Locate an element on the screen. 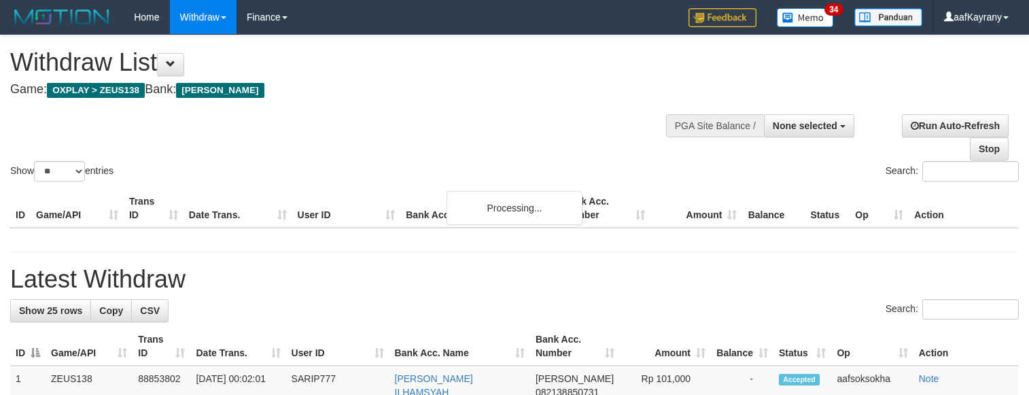 The image size is (1029, 395). th: Bank Acc. Number is located at coordinates (604, 208).